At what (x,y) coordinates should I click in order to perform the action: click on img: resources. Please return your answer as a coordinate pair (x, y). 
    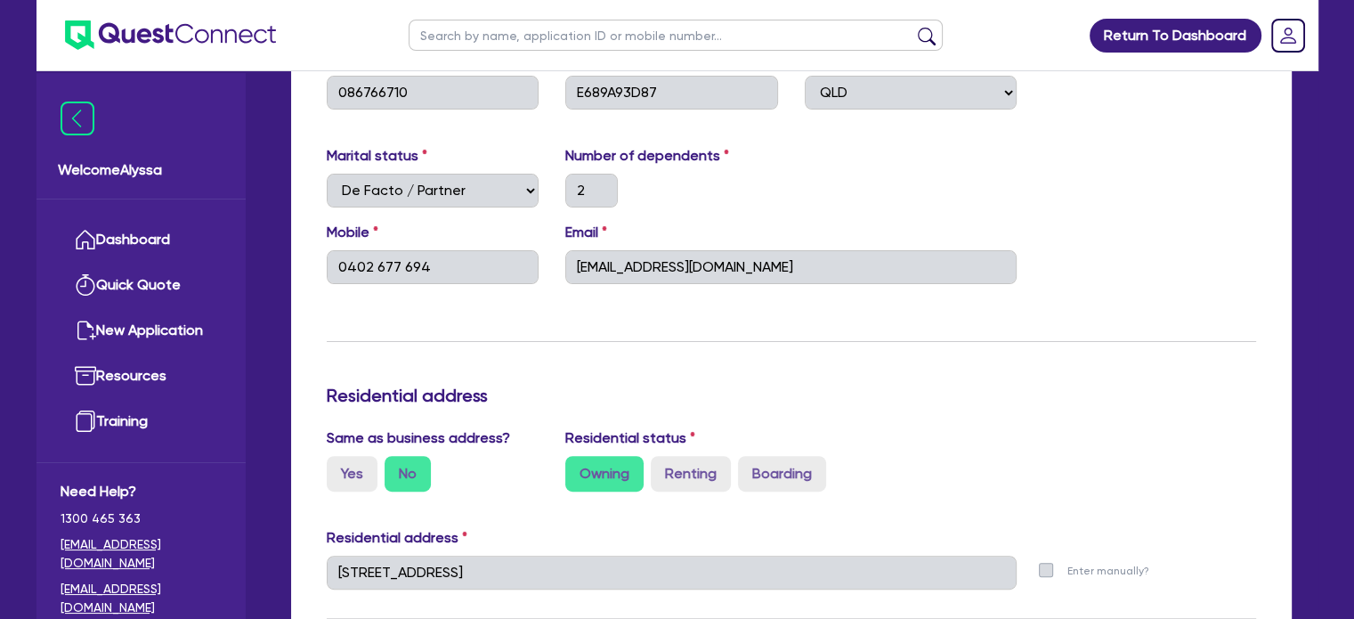
    Looking at the image, I should click on (85, 376).